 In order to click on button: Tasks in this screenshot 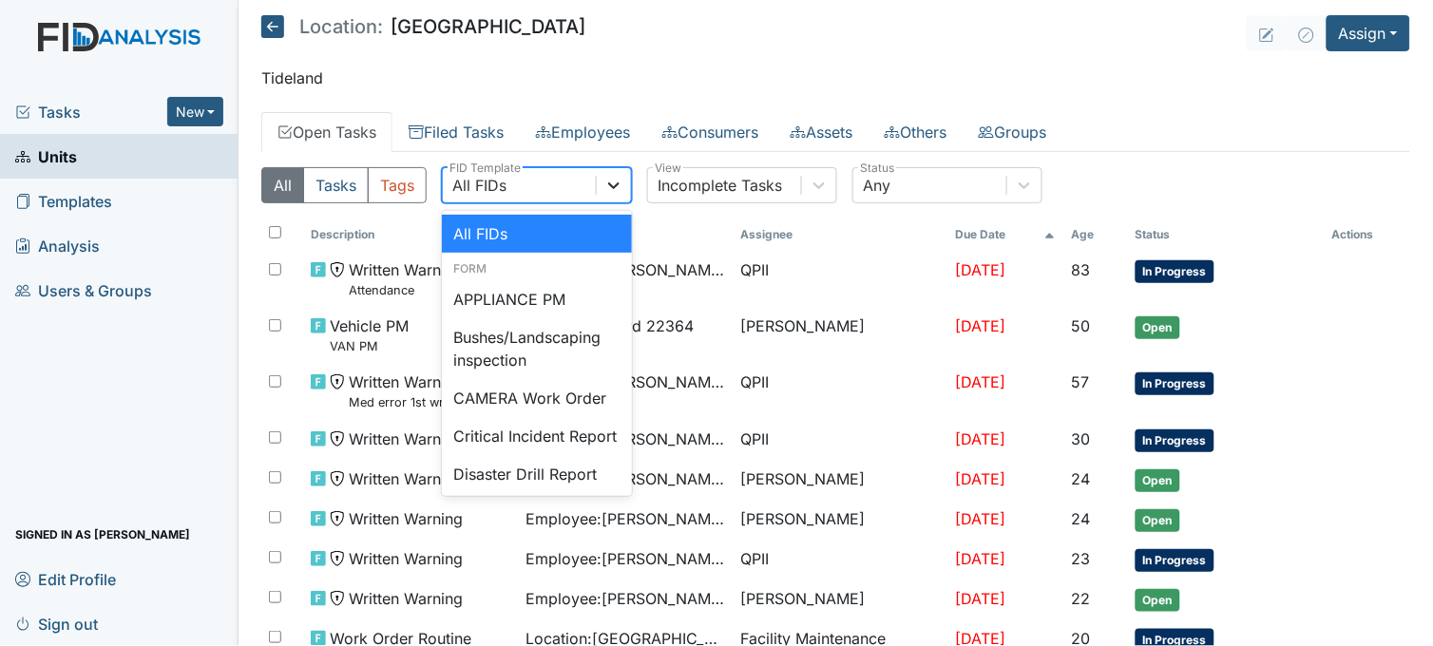, I will do `click(336, 185)`.